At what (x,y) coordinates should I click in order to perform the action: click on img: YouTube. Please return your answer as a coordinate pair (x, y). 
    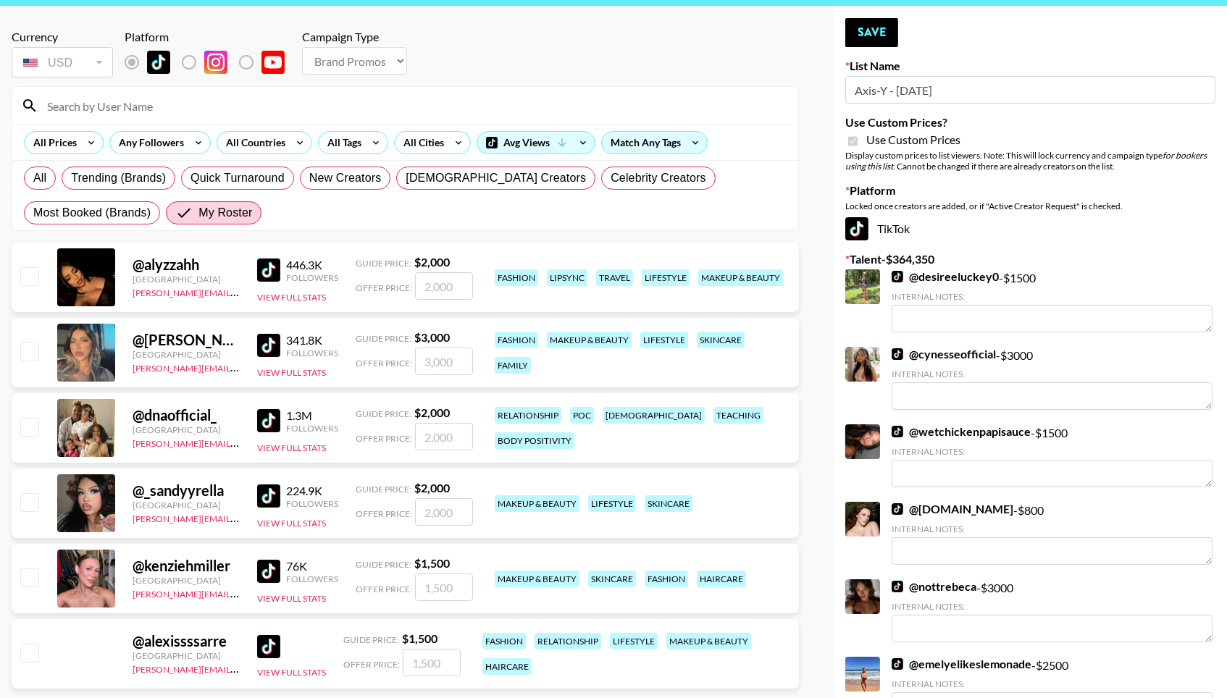
    Looking at the image, I should click on (273, 62).